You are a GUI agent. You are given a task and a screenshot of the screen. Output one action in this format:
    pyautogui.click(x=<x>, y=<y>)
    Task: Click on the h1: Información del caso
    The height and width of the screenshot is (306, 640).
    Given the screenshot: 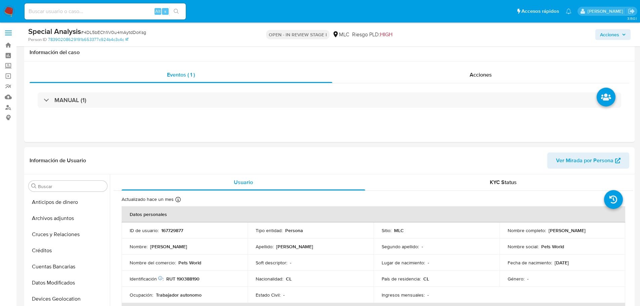 What is the action you would take?
    pyautogui.click(x=329, y=52)
    